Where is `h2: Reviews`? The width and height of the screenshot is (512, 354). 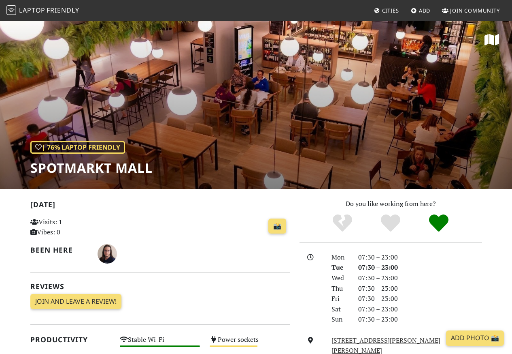 h2: Reviews is located at coordinates (160, 286).